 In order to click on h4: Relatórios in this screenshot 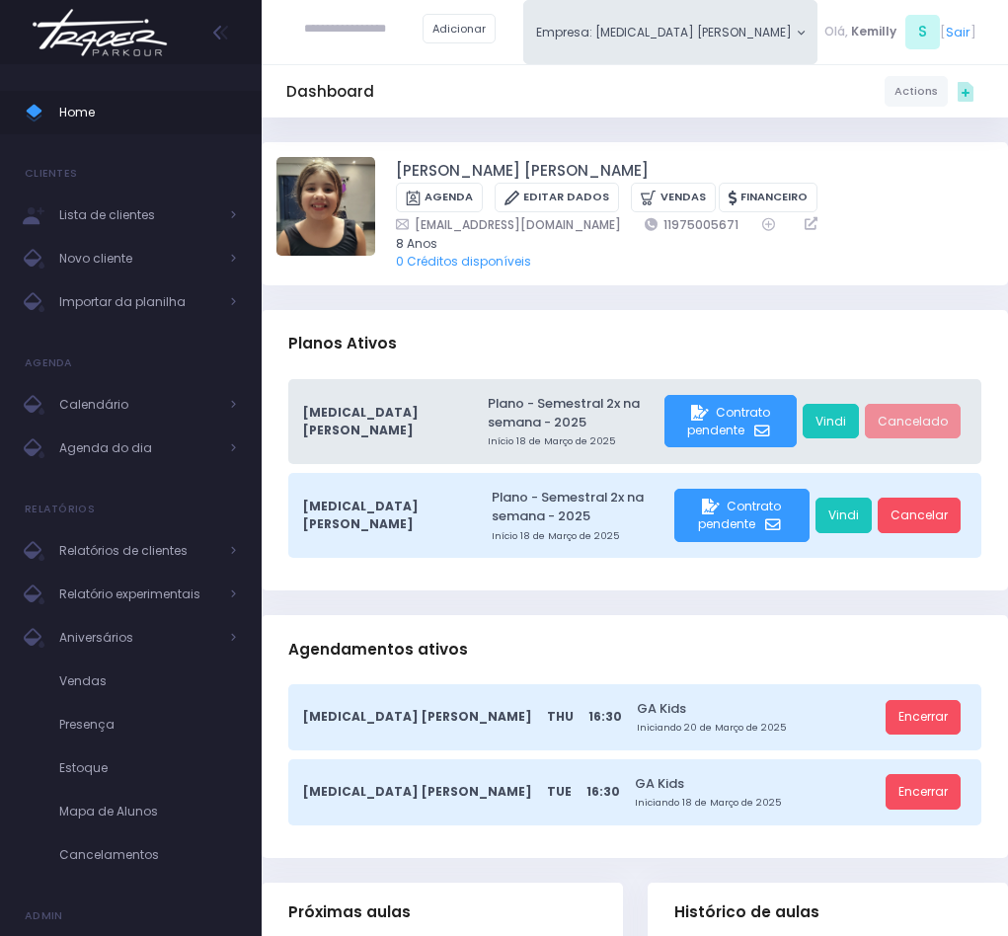, I will do `click(59, 509)`.